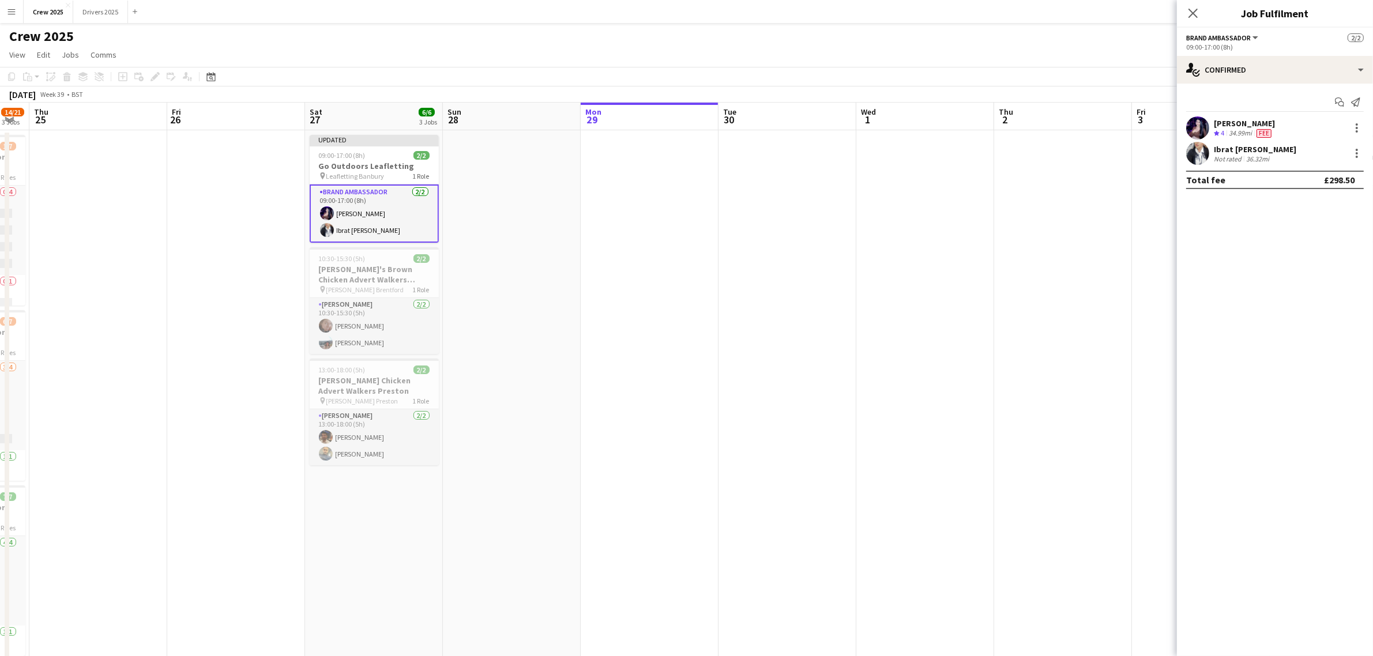  I want to click on span: 1, so click(867, 119).